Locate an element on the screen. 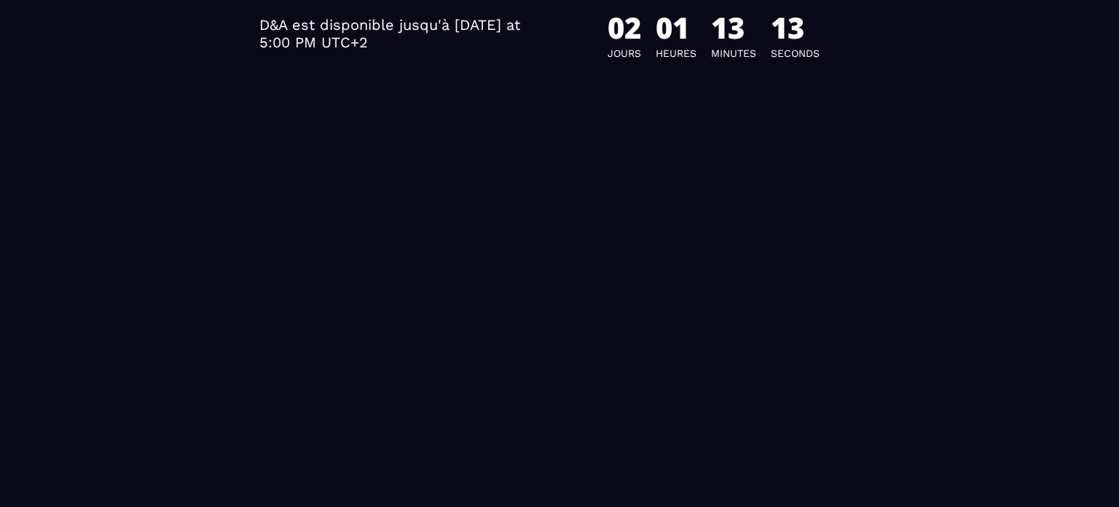 This screenshot has width=1119, height=507. div: 02 is located at coordinates (625, 27).